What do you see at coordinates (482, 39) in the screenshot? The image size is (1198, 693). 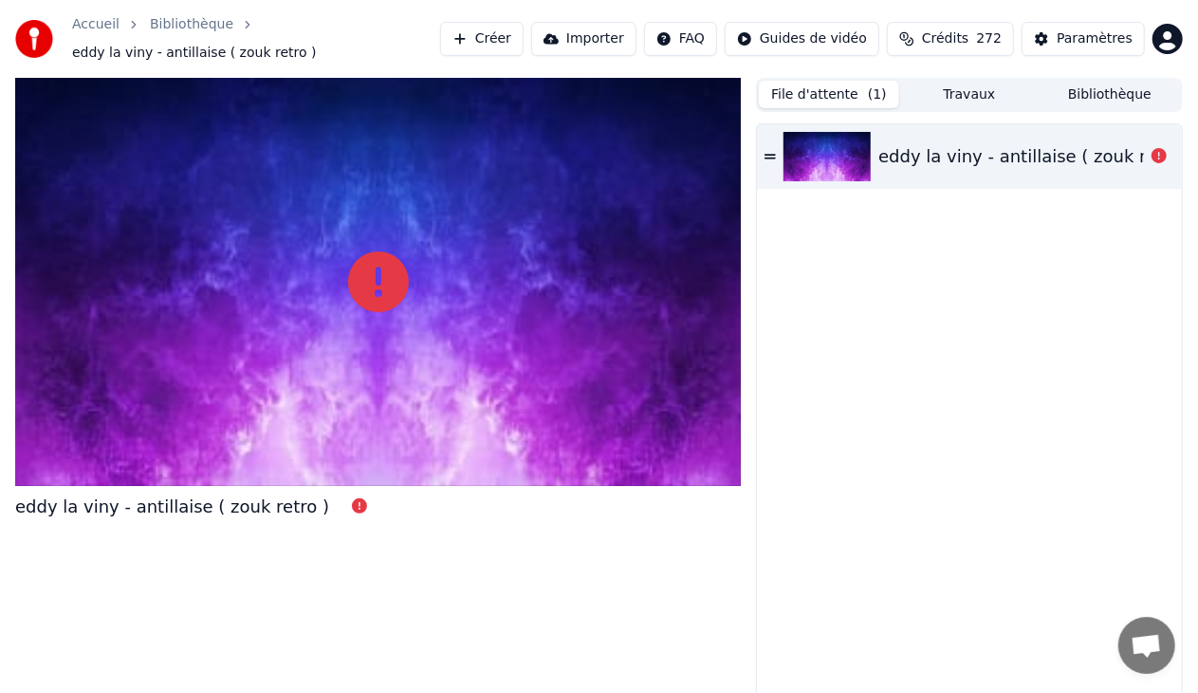 I see `button: Créer` at bounding box center [482, 39].